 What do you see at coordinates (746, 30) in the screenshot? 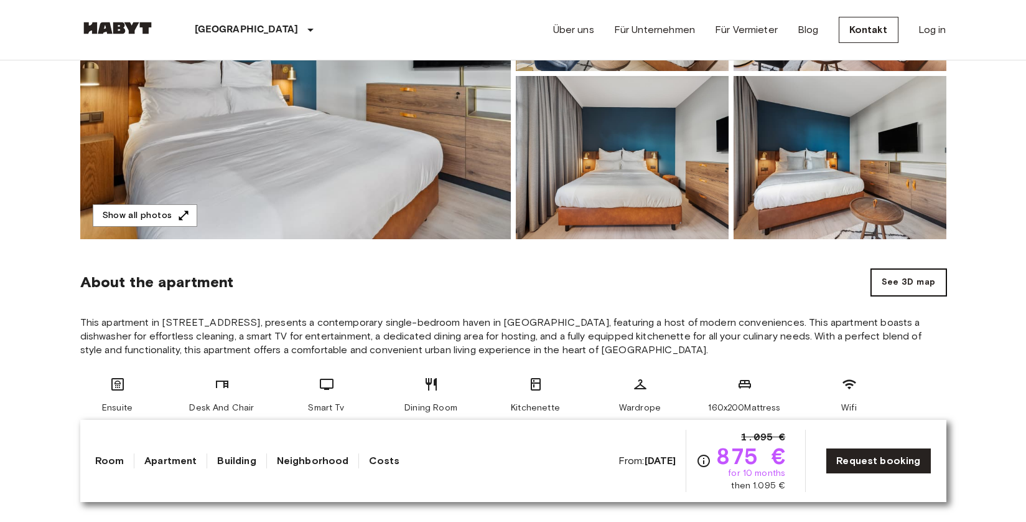
I see `a: Für Vermieter` at bounding box center [746, 30].